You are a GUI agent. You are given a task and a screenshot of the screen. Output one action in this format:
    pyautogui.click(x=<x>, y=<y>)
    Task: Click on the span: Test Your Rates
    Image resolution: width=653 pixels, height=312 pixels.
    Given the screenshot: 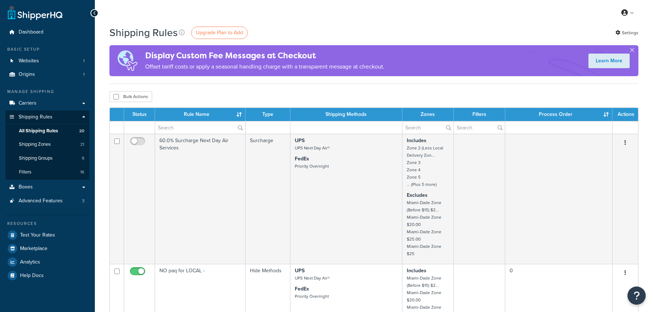 What is the action you would take?
    pyautogui.click(x=38, y=235)
    